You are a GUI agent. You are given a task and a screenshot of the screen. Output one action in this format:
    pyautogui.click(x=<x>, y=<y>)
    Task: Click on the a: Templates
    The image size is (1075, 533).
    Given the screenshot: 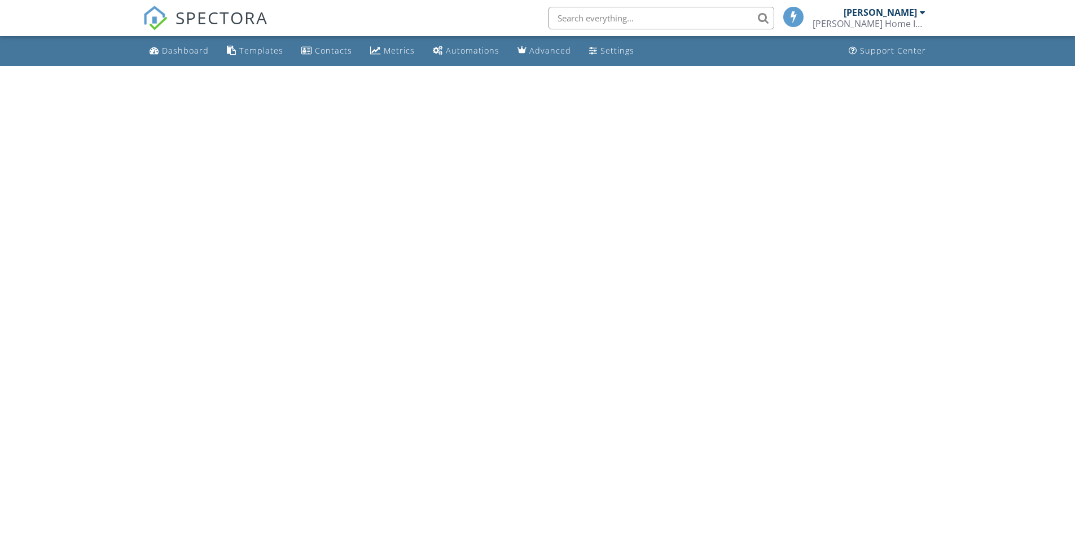 What is the action you would take?
    pyautogui.click(x=255, y=51)
    